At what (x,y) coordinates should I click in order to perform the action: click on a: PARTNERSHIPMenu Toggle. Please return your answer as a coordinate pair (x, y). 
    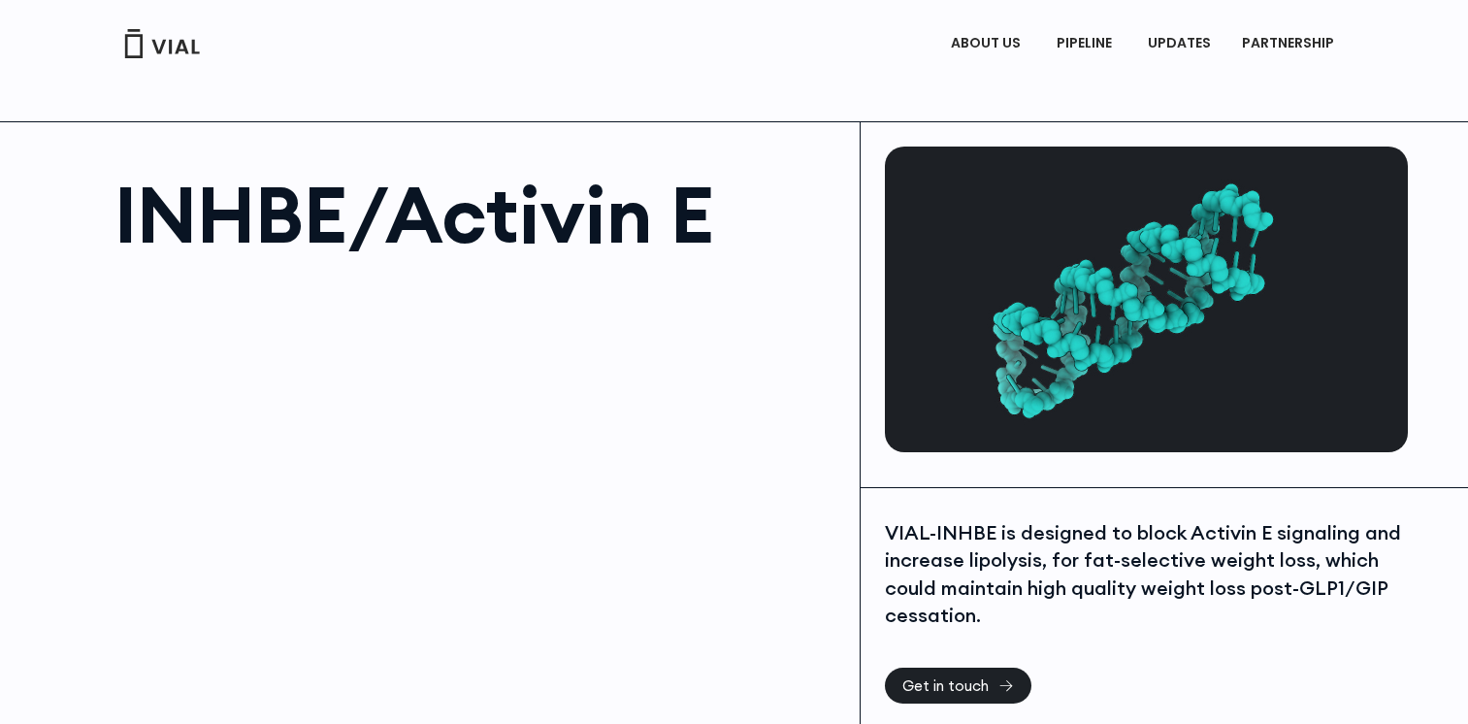
    Looking at the image, I should click on (1290, 44).